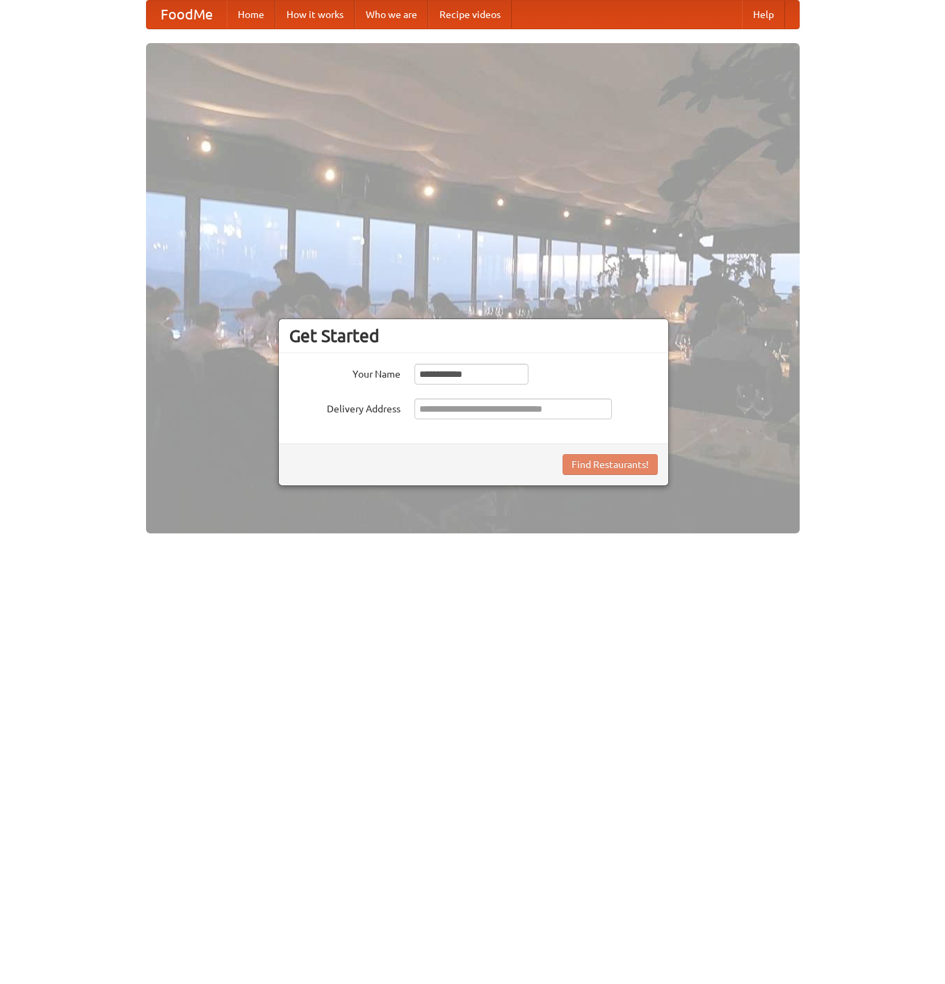 The width and height of the screenshot is (945, 984). I want to click on label: Delivery Address, so click(345, 407).